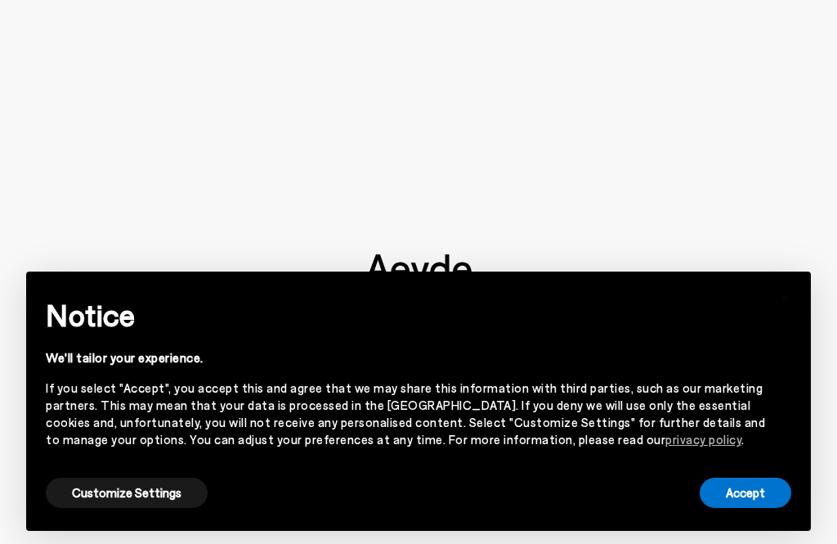 Image resolution: width=837 pixels, height=544 pixels. Describe the element at coordinates (405, 414) in the screenshot. I see `div: If you select "Accept", you accept this and agree that we may share this information with third p...` at that location.